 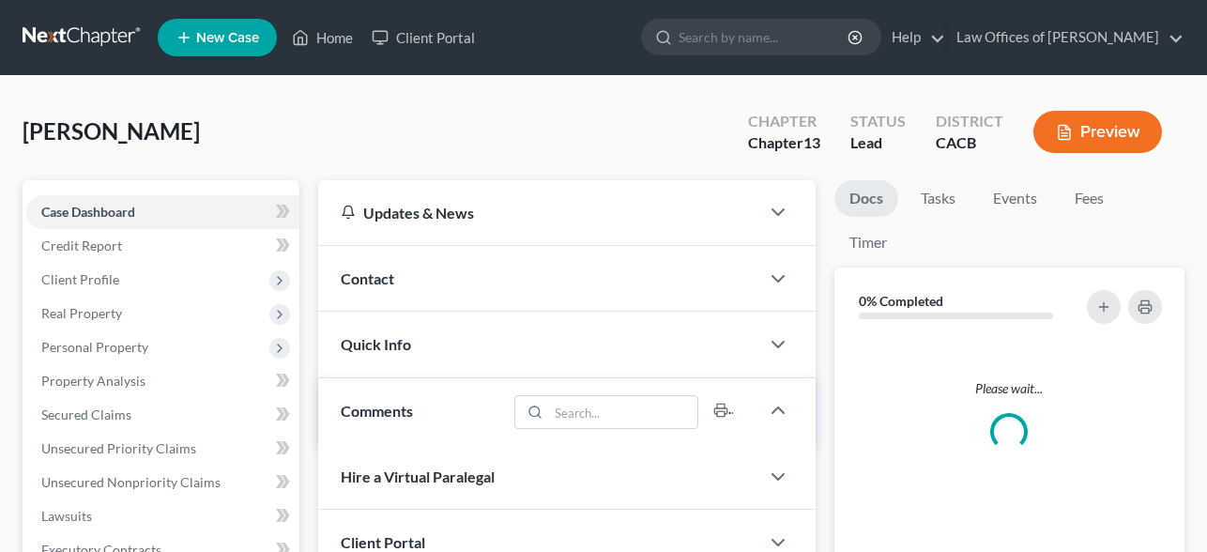 What do you see at coordinates (969, 143) in the screenshot?
I see `div: CACB` at bounding box center [969, 143].